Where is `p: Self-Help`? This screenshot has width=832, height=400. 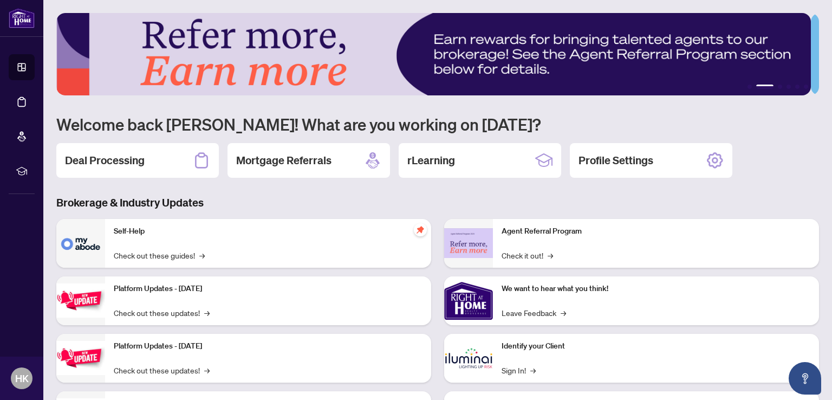 p: Self-Help is located at coordinates (268, 231).